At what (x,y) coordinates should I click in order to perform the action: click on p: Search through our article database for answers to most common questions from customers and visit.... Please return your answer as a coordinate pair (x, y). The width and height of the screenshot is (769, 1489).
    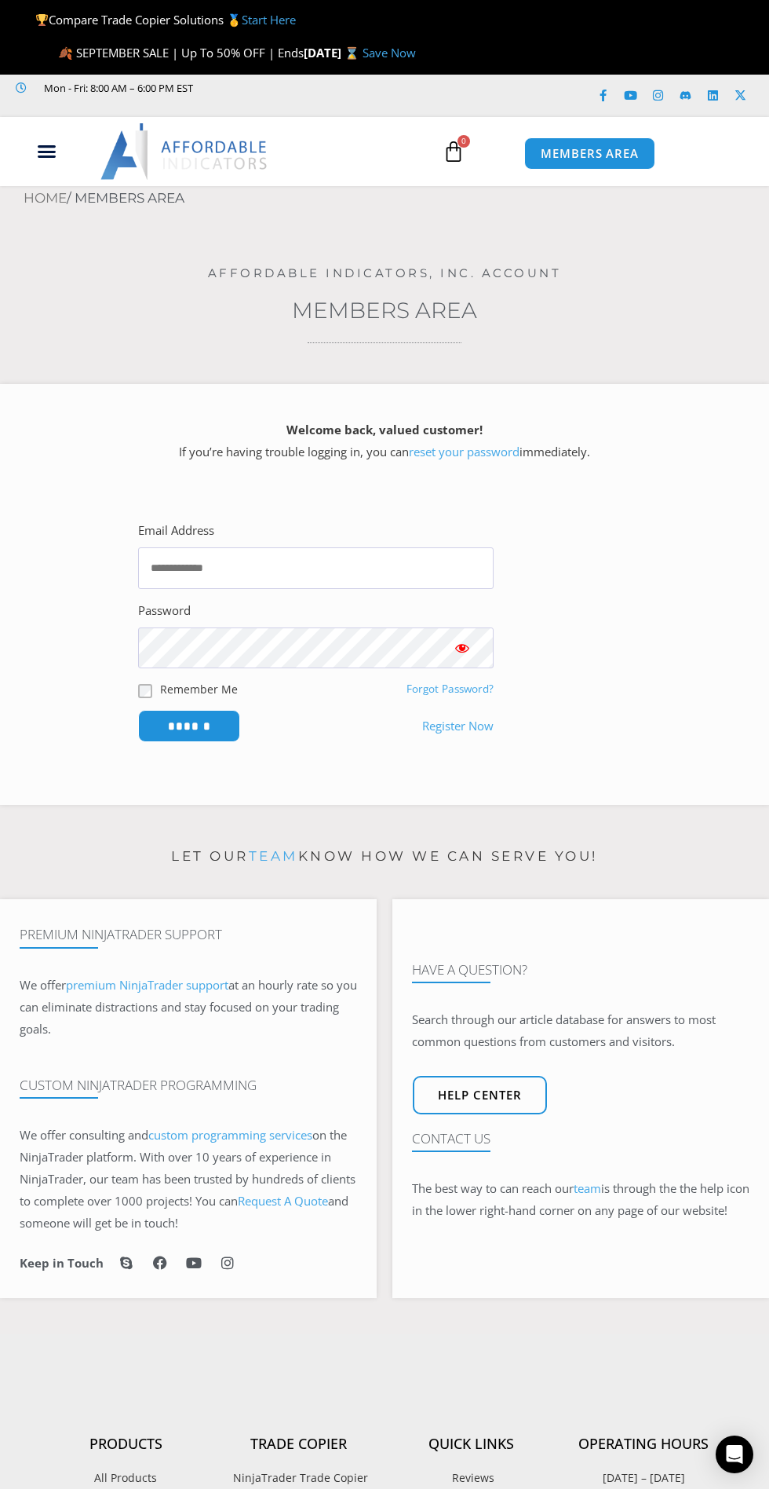
    Looking at the image, I should click on (581, 1031).